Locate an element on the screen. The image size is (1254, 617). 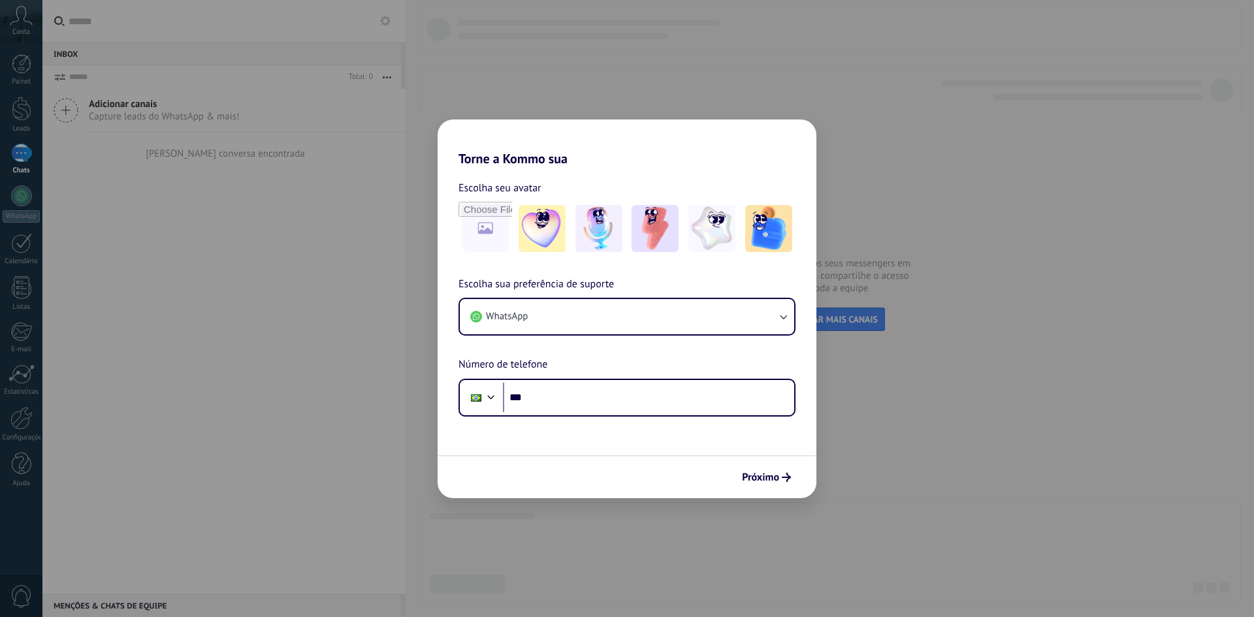
div: Brazil: + 55 is located at coordinates (476, 398).